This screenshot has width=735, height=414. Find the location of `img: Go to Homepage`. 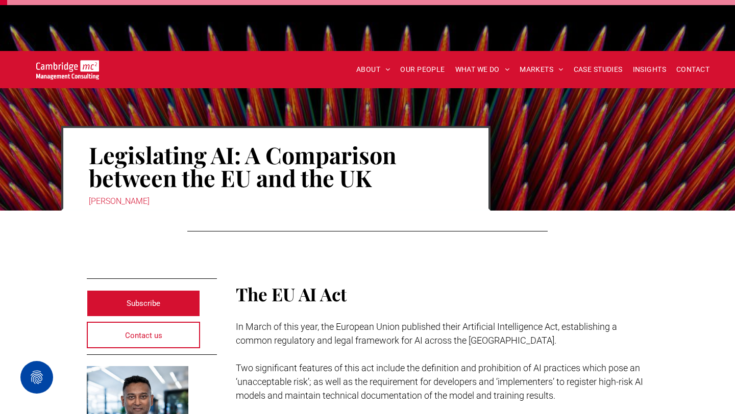

img: Go to Homepage is located at coordinates (67, 70).